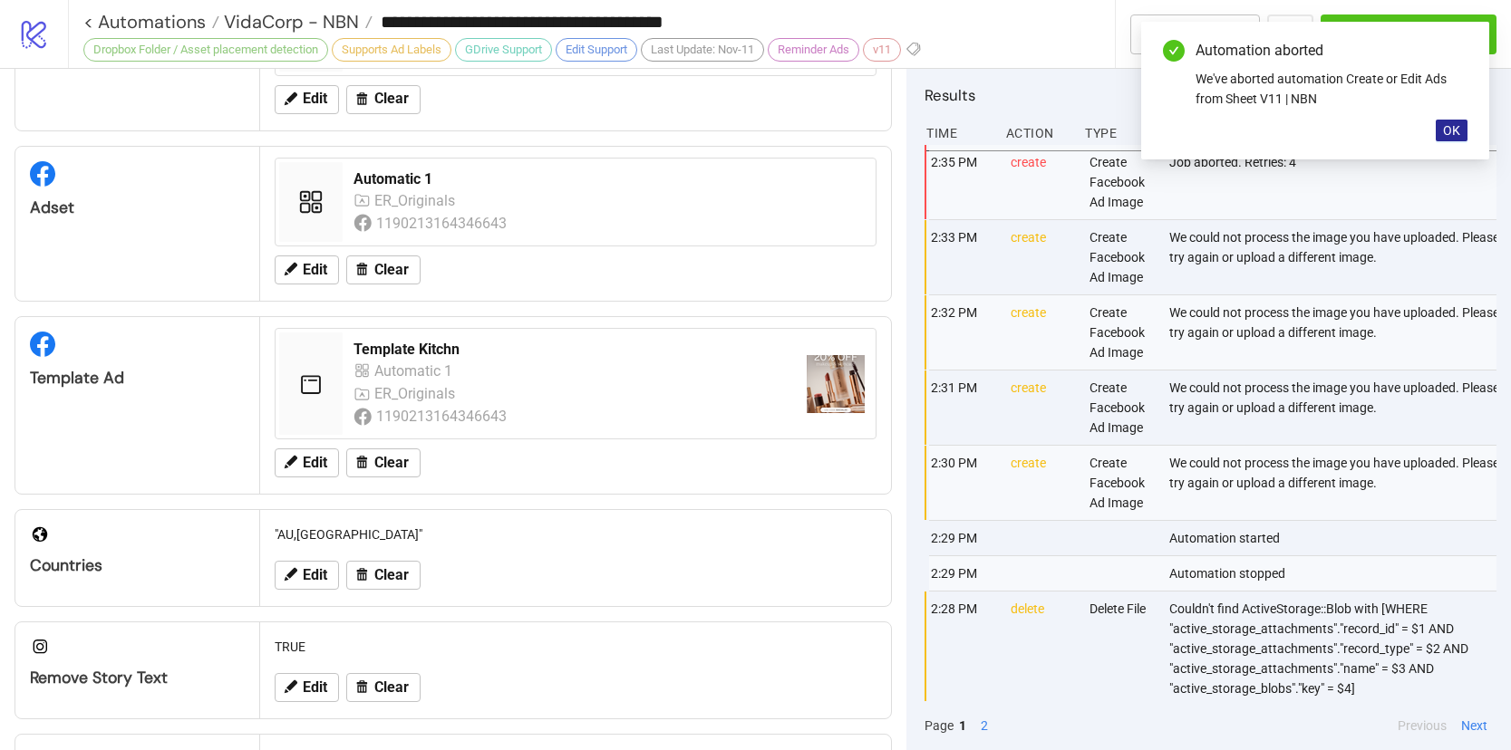 This screenshot has width=1511, height=750. Describe the element at coordinates (206, 50) in the screenshot. I see `div: Dropbox Folder / Asset placement detection` at that location.